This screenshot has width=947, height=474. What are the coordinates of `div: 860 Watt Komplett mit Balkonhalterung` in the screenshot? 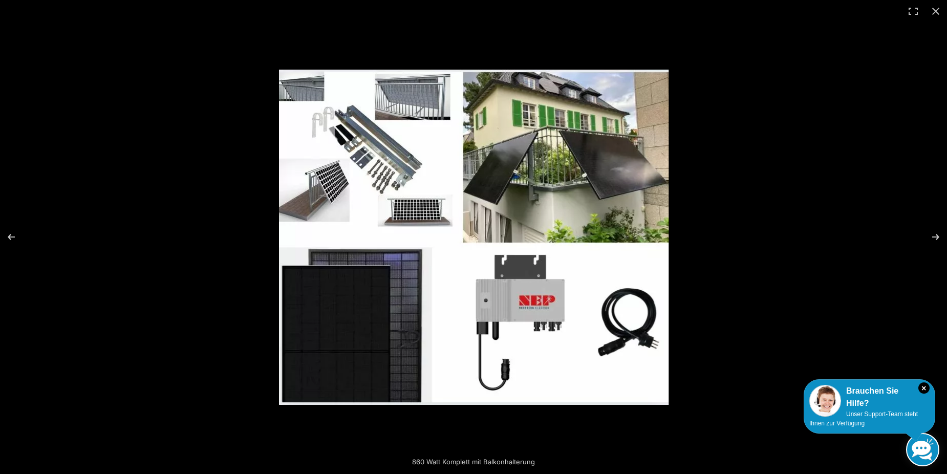 It's located at (473, 462).